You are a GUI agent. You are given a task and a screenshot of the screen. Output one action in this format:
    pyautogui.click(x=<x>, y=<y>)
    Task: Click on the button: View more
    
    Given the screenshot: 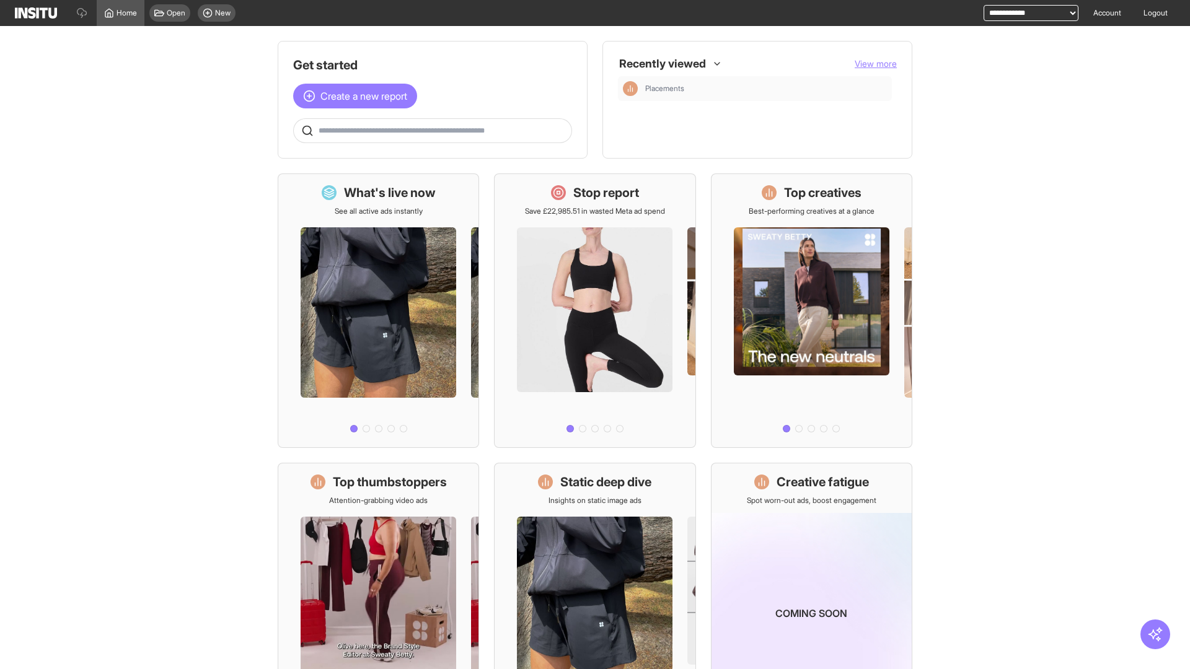 What is the action you would take?
    pyautogui.click(x=876, y=64)
    